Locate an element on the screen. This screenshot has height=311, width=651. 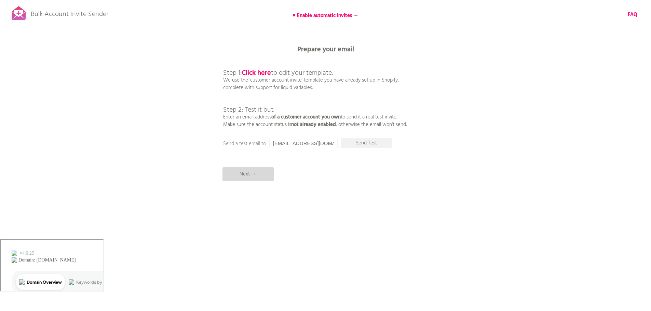
div: v 4.0.25 is located at coordinates (26, 14).